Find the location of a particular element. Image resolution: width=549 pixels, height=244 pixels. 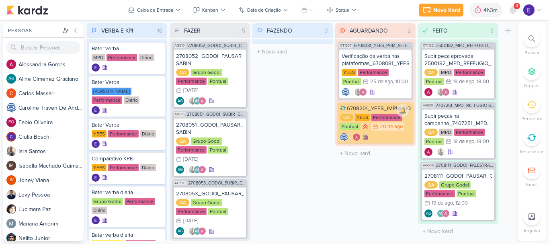

div: , 18:00 is located at coordinates (482, 82).